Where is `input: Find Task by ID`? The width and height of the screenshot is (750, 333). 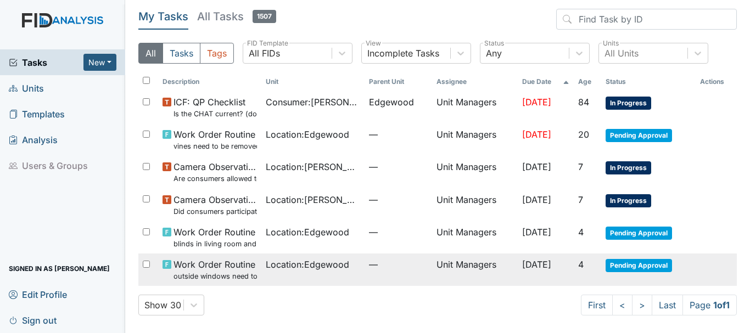 input: Find Task by ID is located at coordinates (647, 19).